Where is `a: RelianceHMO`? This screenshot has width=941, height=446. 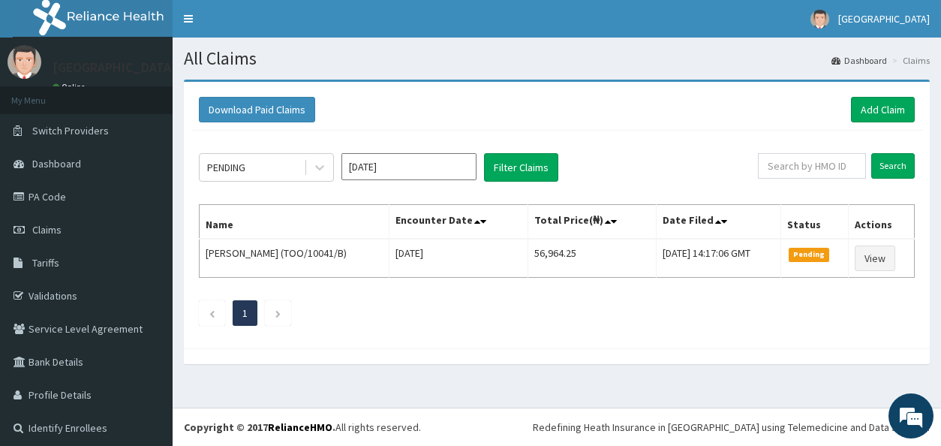
a: RelianceHMO is located at coordinates (300, 427).